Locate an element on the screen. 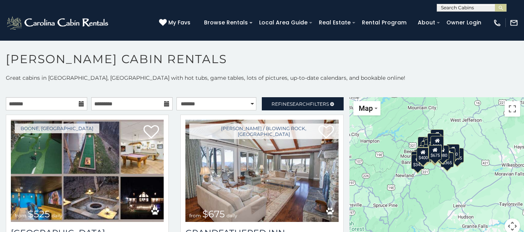 Image resolution: width=524 pixels, height=232 pixels. div: $299 is located at coordinates (449, 156).